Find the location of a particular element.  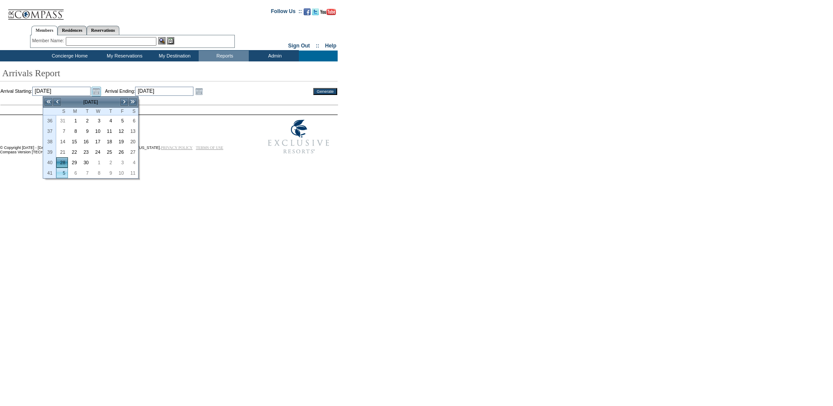

img: Reservations is located at coordinates (170, 41).